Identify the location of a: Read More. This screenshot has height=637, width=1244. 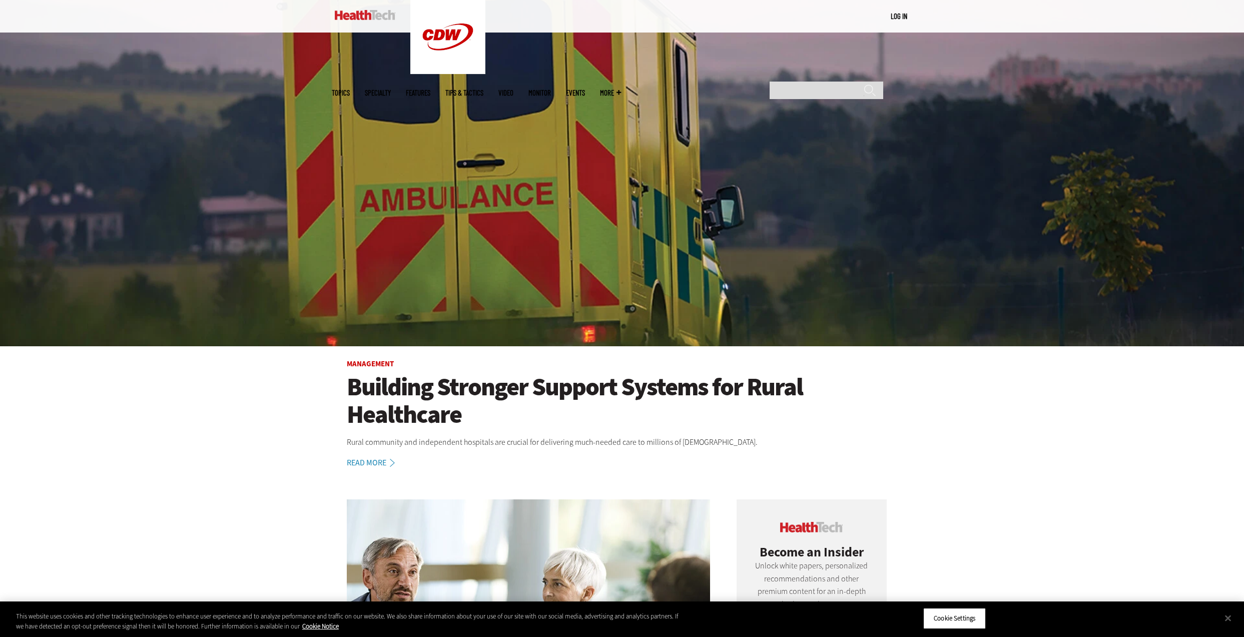
(376, 463).